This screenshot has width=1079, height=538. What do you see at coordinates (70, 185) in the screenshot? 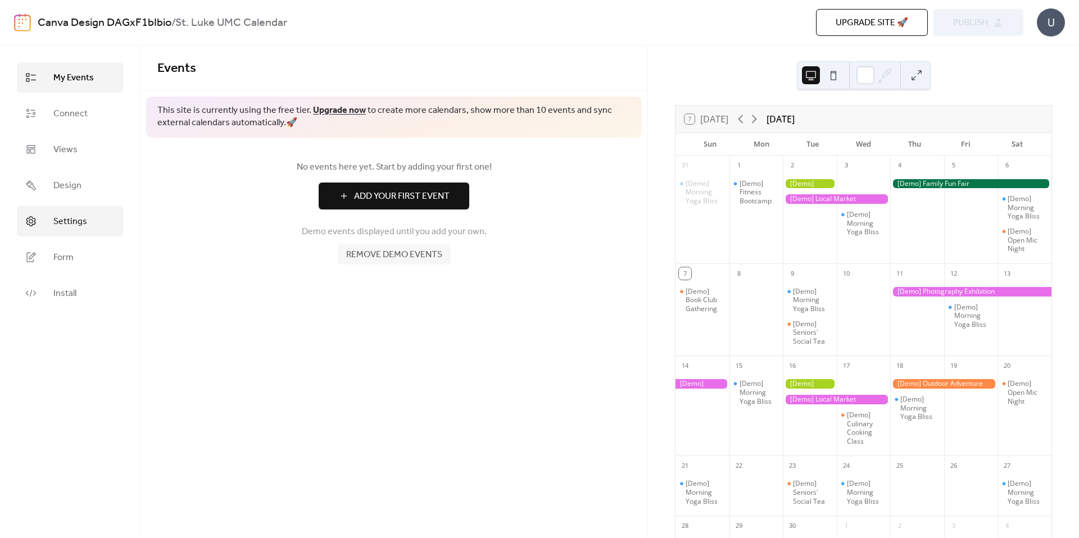
I see `a: Design` at bounding box center [70, 185].